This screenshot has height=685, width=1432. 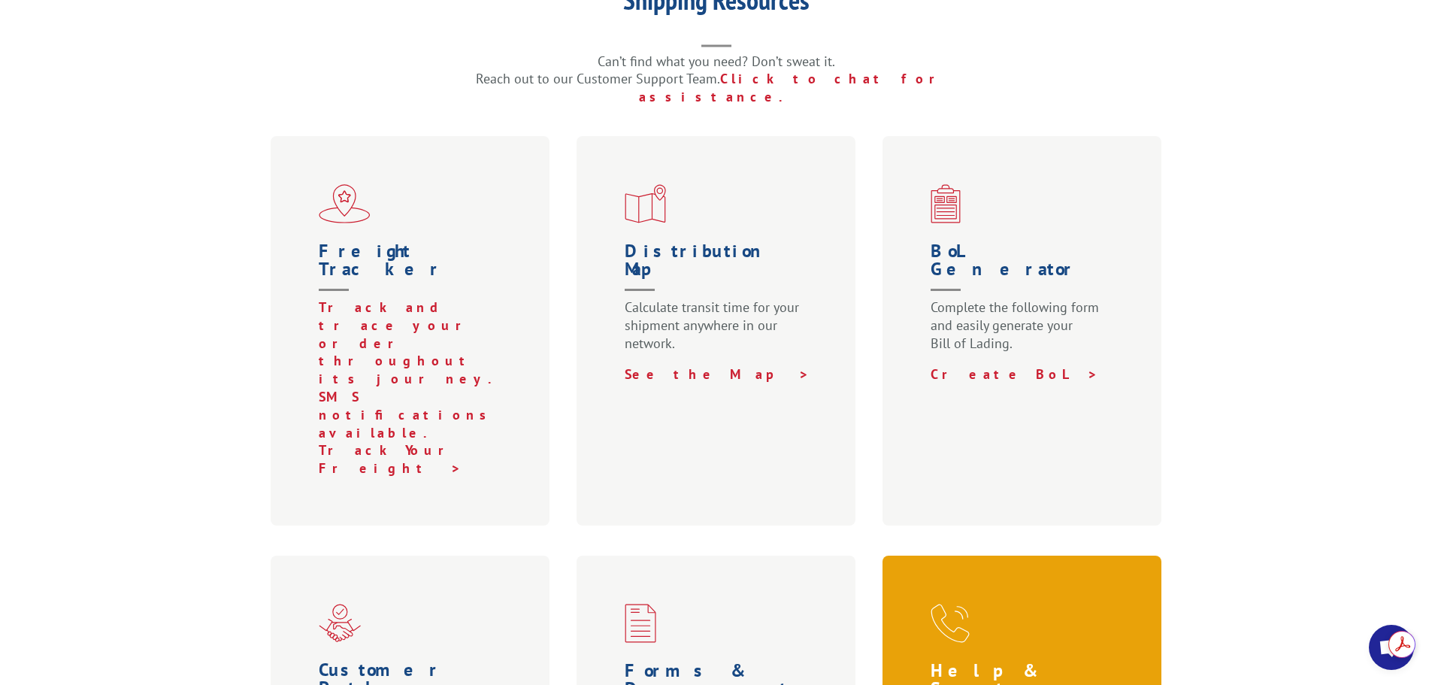 I want to click on p: Complete the following form and easily generate your Bill of Lading., so click(x=1025, y=331).